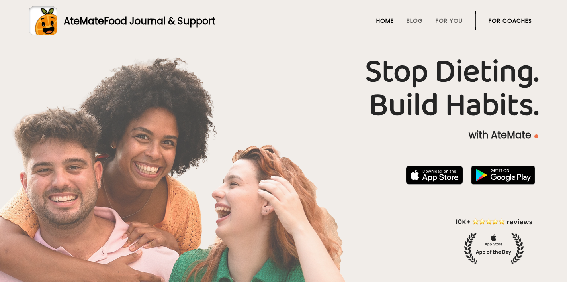  Describe the element at coordinates (510, 21) in the screenshot. I see `a: For Coaches` at that location.